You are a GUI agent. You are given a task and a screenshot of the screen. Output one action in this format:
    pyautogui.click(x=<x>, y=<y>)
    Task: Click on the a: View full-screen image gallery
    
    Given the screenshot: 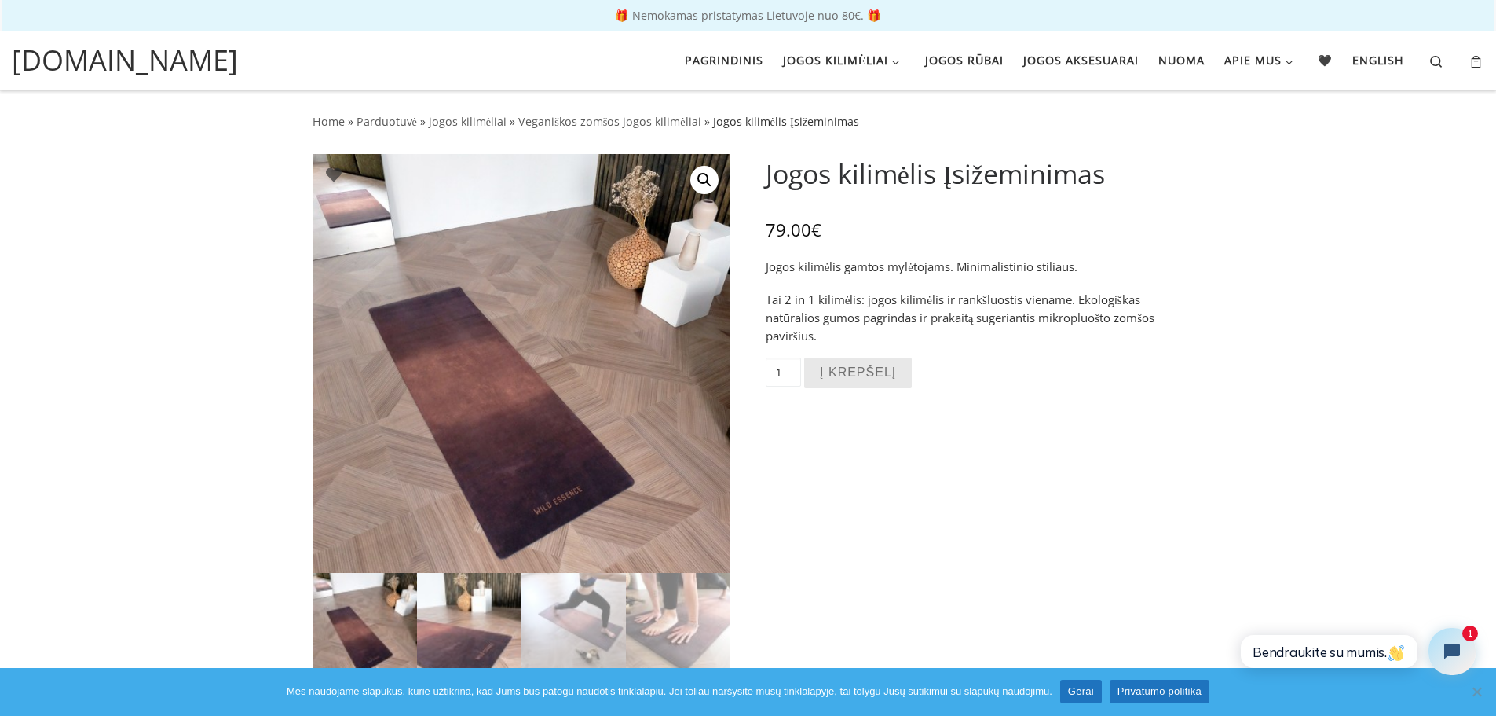 What is the action you would take?
    pyautogui.click(x=705, y=180)
    